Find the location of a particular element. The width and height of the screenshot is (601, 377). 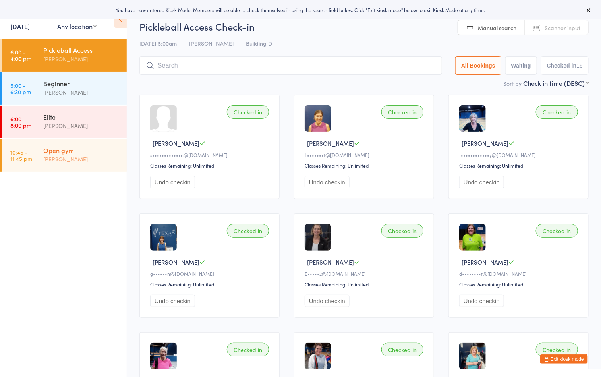

img: image1685115685.png is located at coordinates (472, 237).